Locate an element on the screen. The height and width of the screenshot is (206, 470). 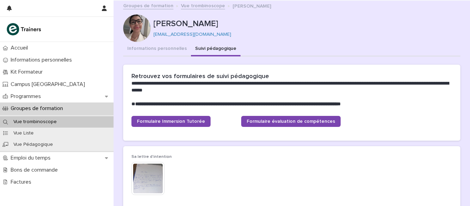
a: Vue trombinoscope is located at coordinates (203, 5).